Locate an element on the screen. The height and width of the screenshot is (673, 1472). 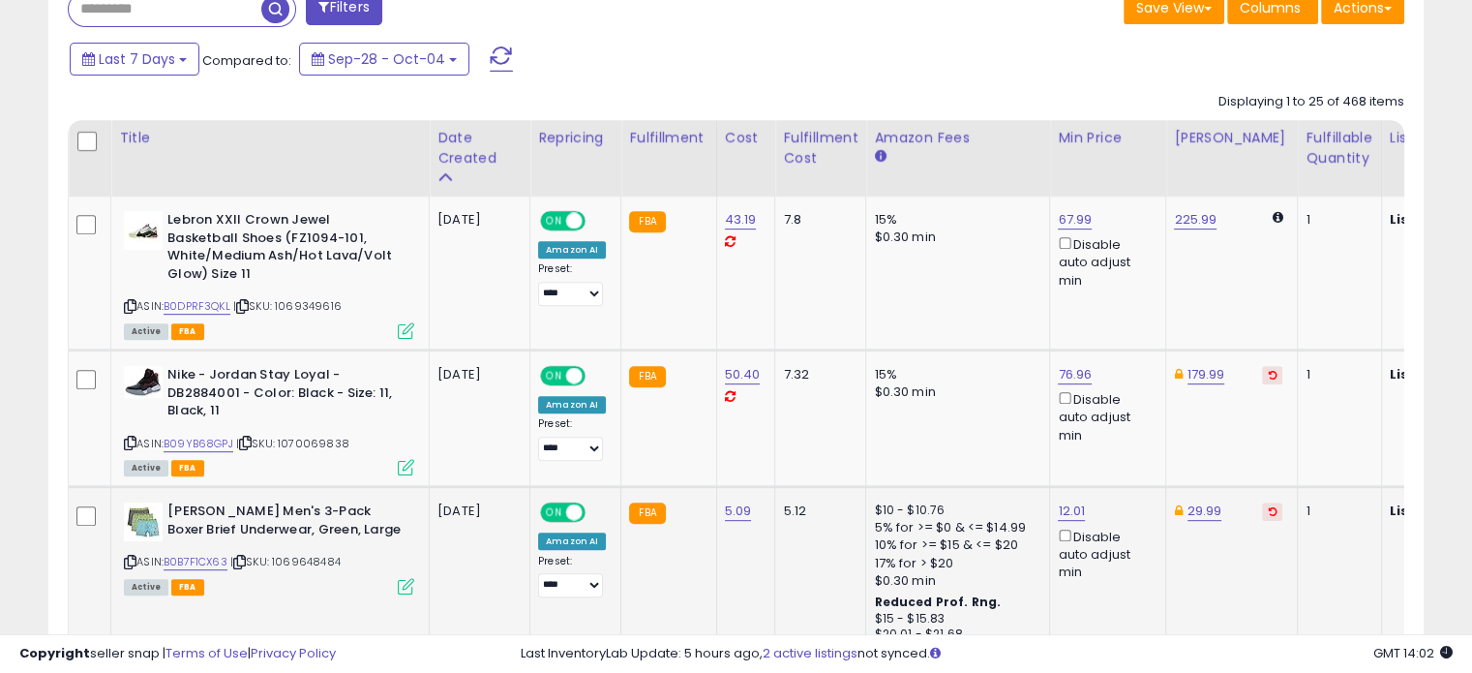
div: Date Created is located at coordinates (479, 148).